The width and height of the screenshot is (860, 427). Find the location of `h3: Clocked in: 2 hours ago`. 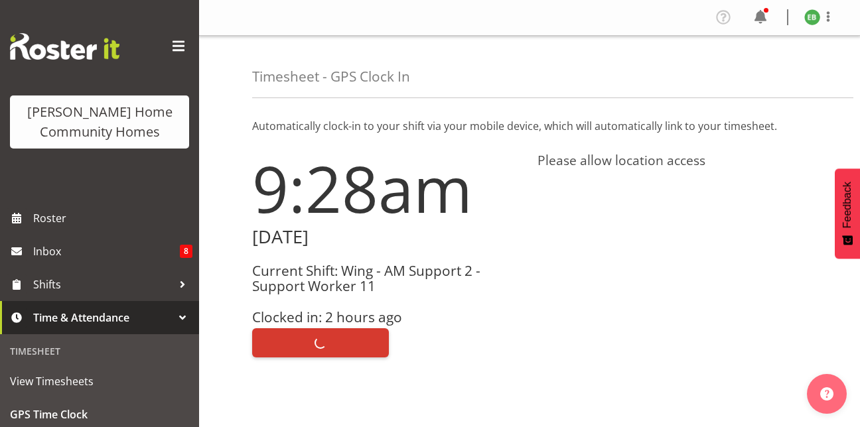

h3: Clocked in: 2 hours ago is located at coordinates (387, 317).